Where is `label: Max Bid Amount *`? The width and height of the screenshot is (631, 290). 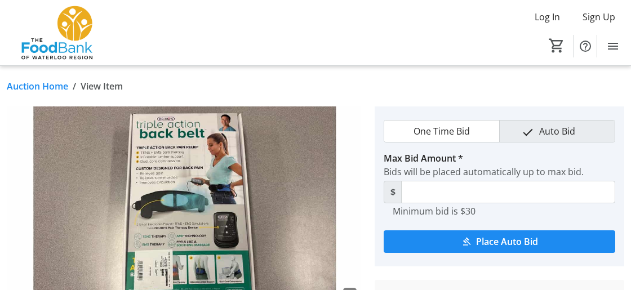 label: Max Bid Amount * is located at coordinates (423, 158).